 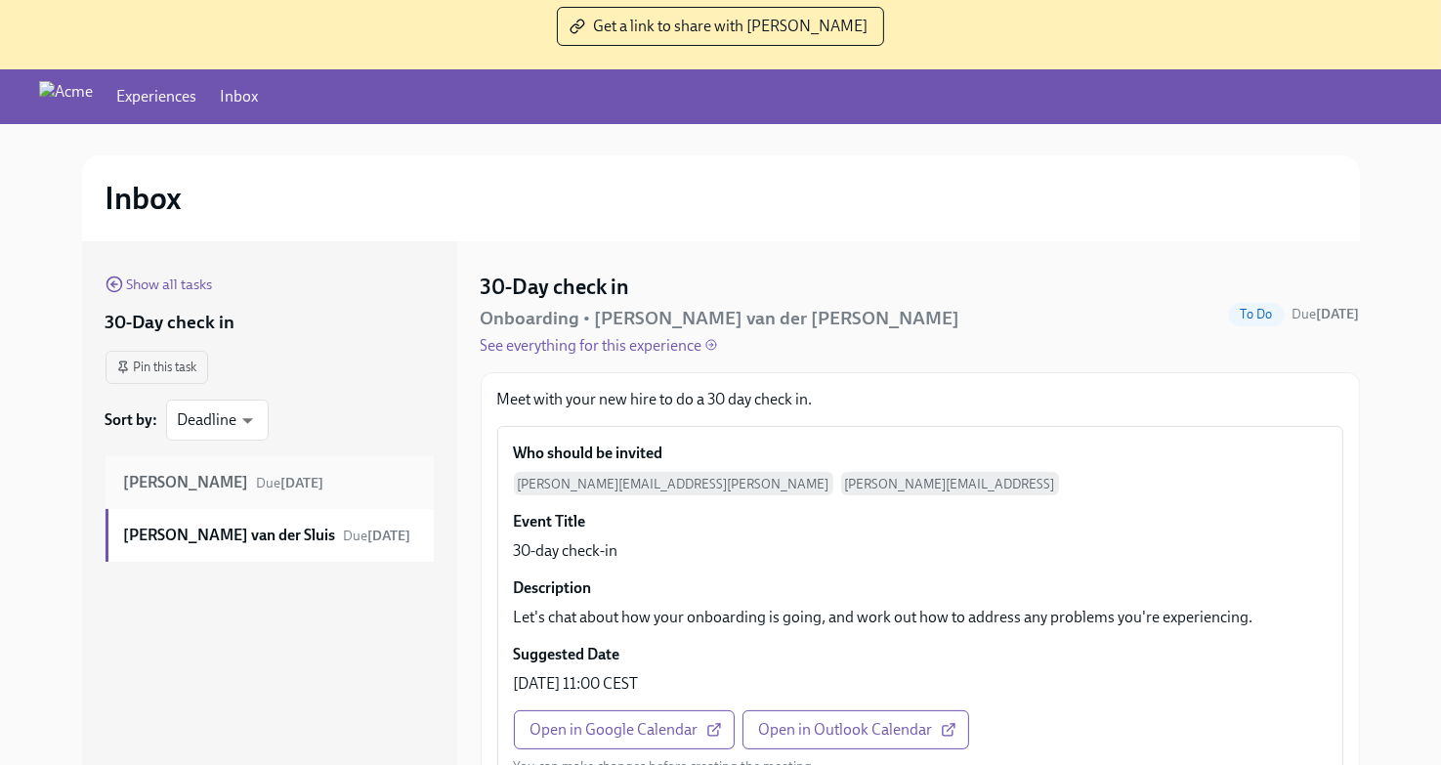 I want to click on span: Open in Google Calendar, so click(x=624, y=730).